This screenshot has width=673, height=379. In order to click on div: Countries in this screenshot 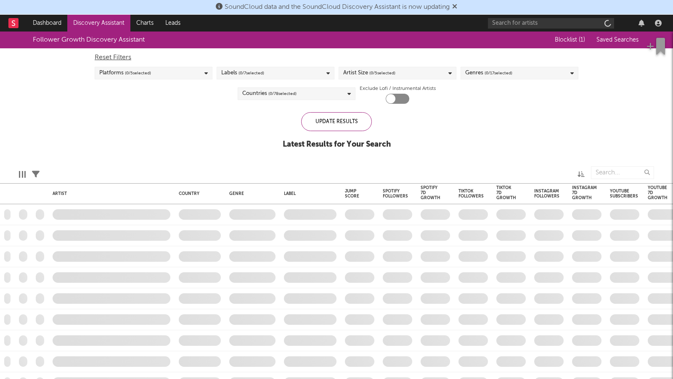, I will do `click(269, 94)`.